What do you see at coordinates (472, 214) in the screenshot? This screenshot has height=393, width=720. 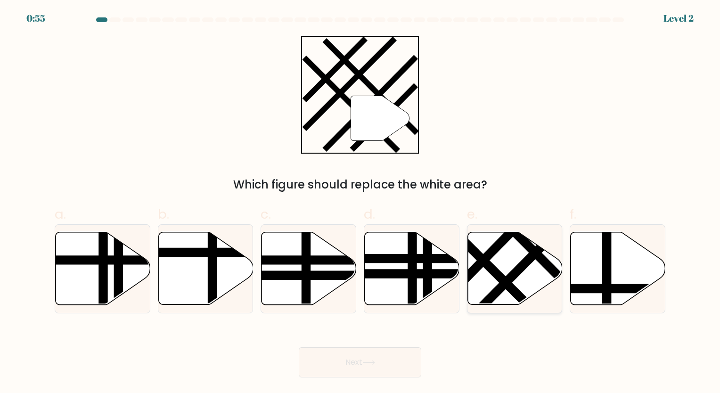 I see `span: e.` at bounding box center [472, 214].